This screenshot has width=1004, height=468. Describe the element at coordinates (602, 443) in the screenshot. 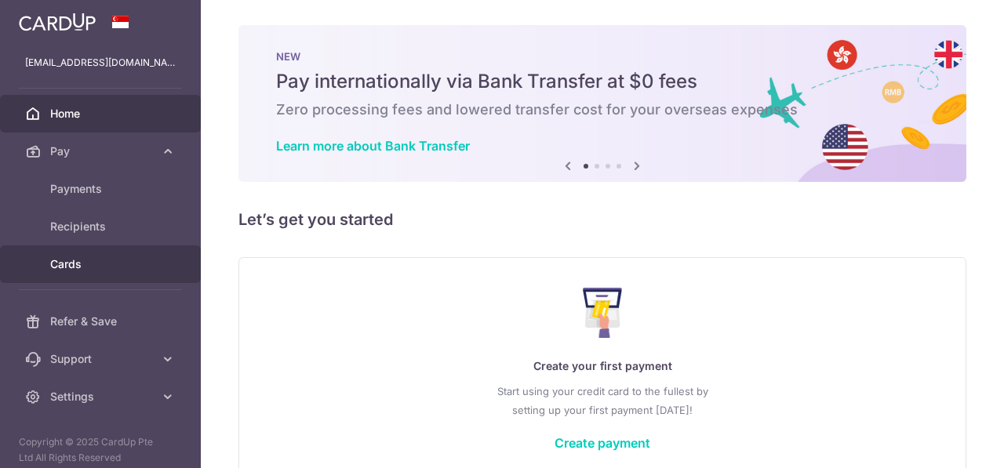

I see `a: Create payment` at that location.